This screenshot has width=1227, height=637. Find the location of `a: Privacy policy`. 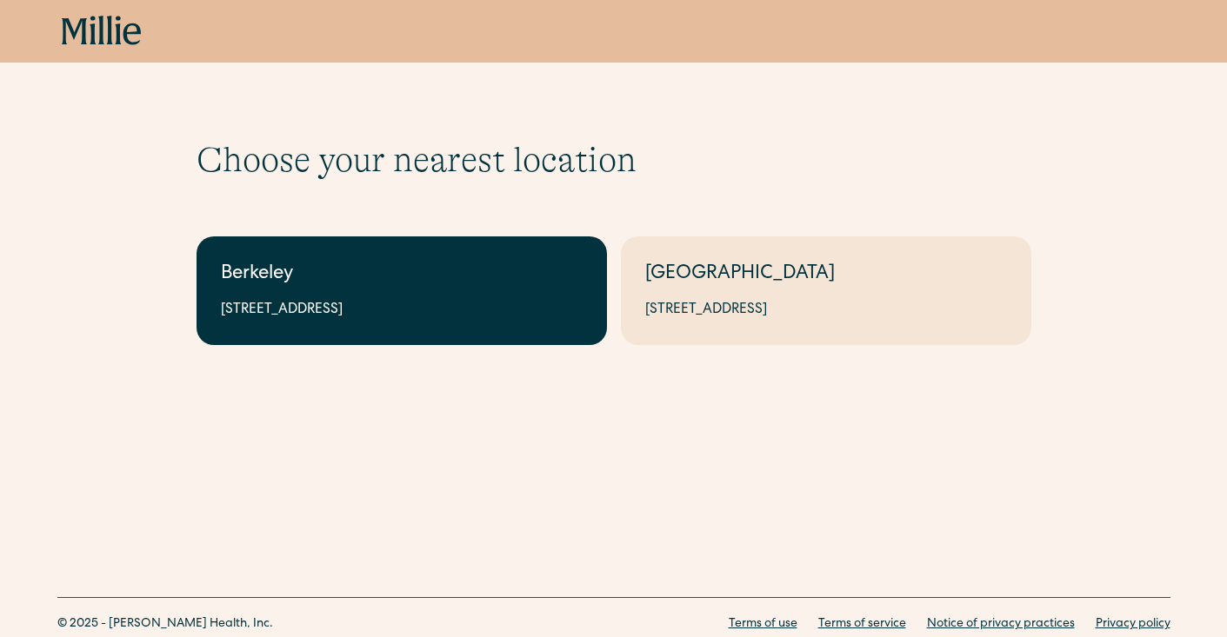

a: Privacy policy is located at coordinates (1133, 624).